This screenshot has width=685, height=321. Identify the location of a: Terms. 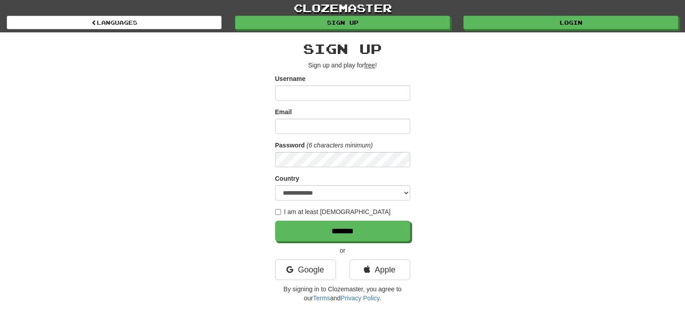
(321, 299).